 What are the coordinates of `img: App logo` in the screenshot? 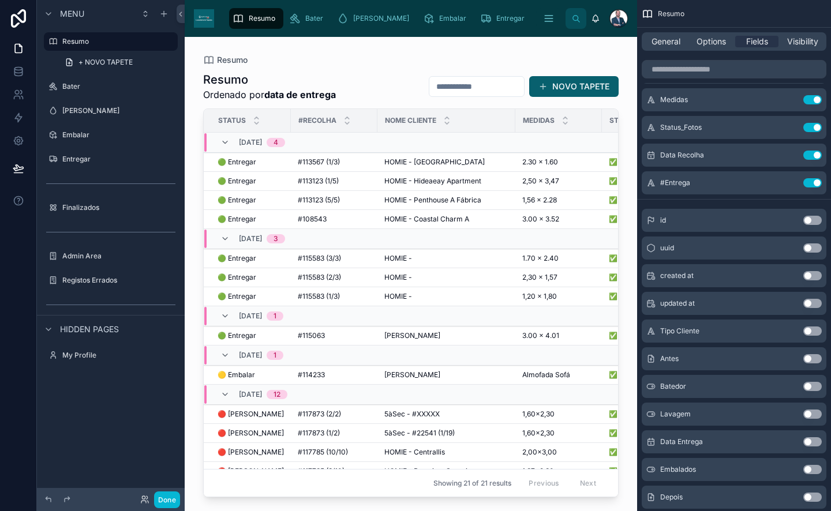 It's located at (204, 18).